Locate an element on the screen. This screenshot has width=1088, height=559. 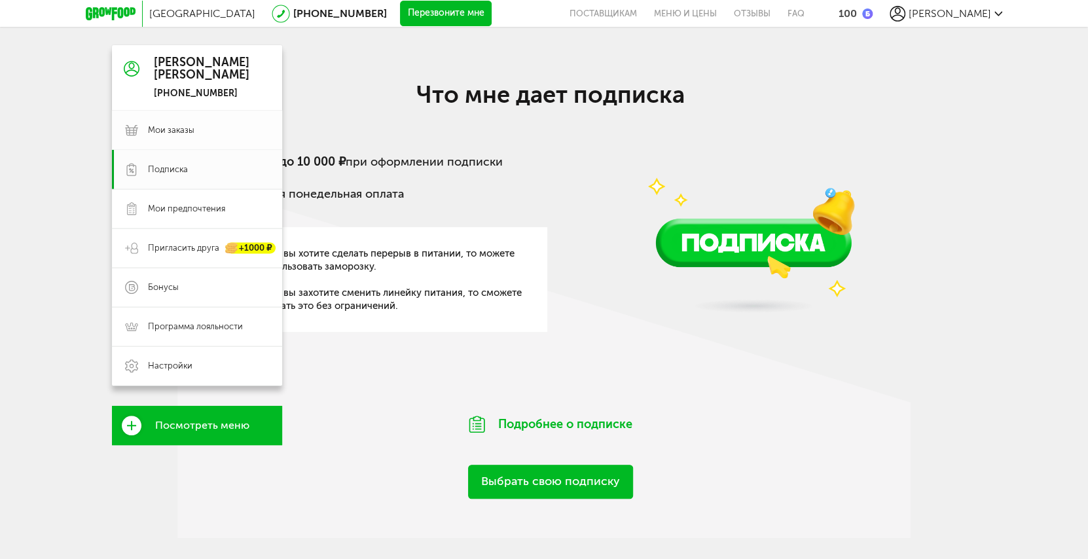
a: Программа лояльности is located at coordinates (197, 327).